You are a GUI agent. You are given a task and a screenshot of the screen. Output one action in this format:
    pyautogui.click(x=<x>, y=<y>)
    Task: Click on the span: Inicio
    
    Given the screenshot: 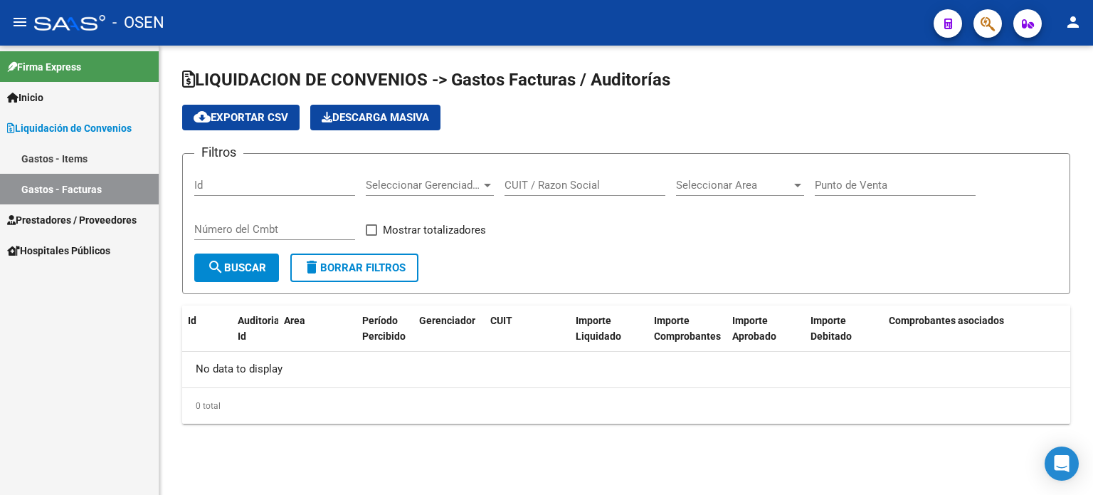 What is the action you would take?
    pyautogui.click(x=25, y=97)
    